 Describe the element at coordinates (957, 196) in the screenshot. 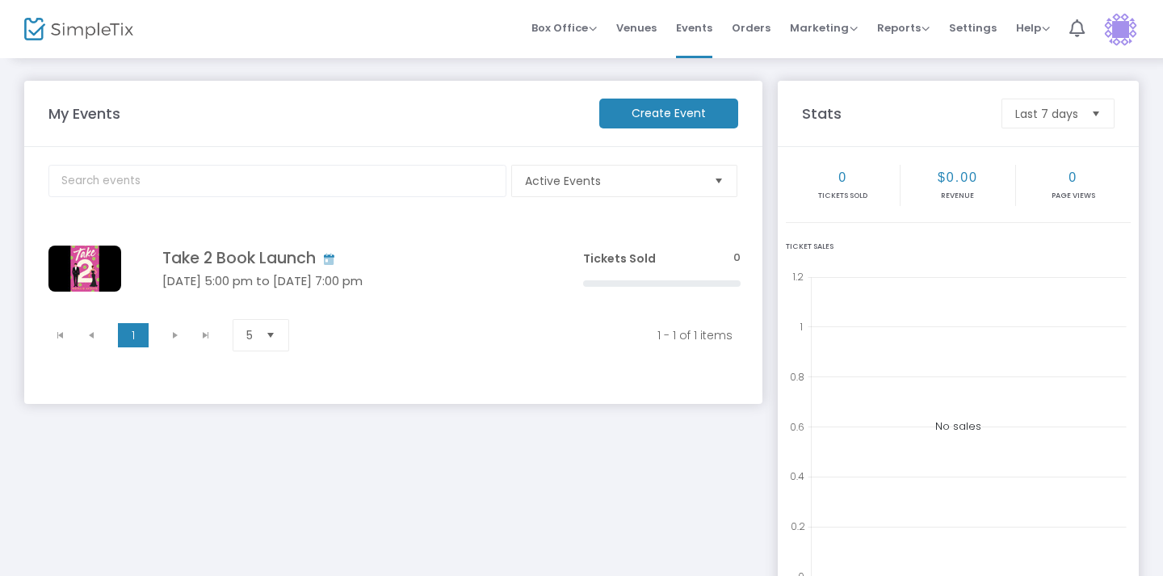

I see `p: Revenue` at that location.